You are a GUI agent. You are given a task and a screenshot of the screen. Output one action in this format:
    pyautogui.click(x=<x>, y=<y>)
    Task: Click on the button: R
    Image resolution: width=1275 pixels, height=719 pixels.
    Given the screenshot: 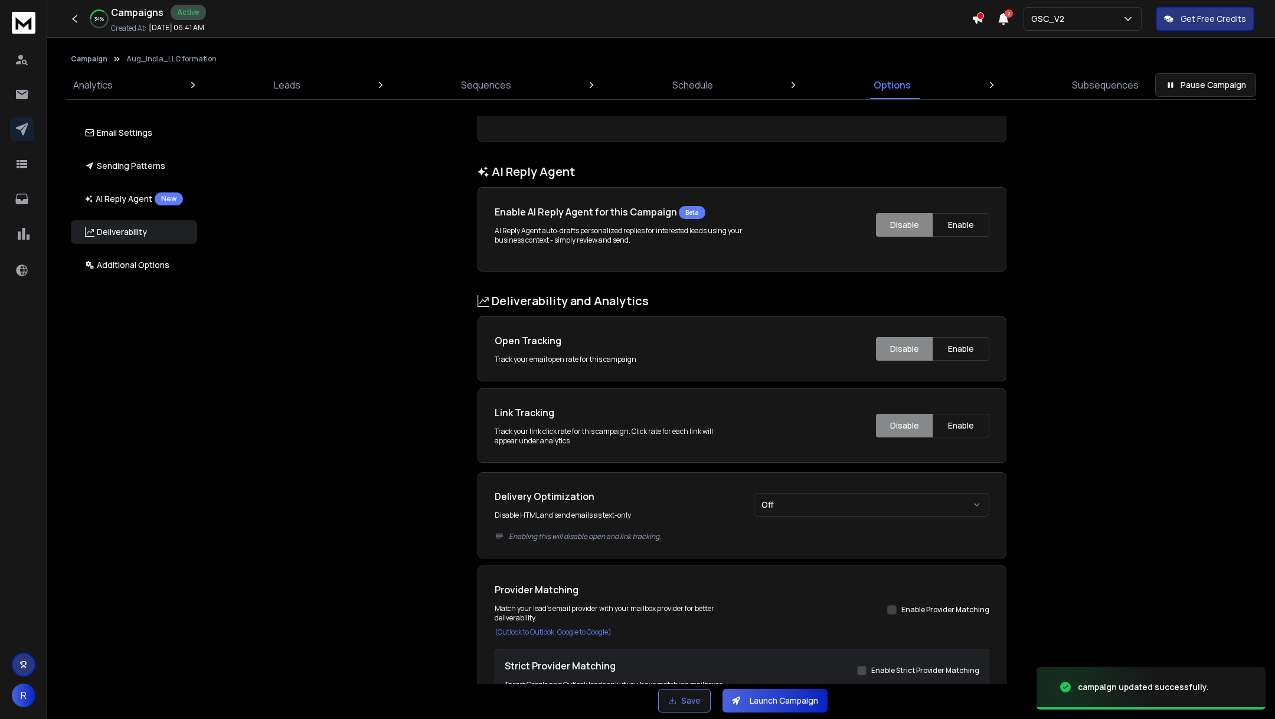 What is the action you would take?
    pyautogui.click(x=24, y=695)
    